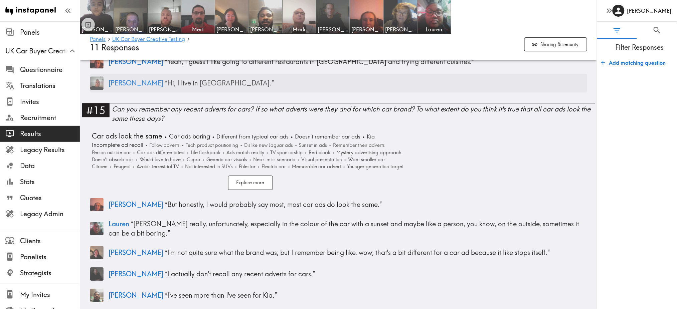 The image size is (677, 309). I want to click on span: My Invites, so click(50, 295).